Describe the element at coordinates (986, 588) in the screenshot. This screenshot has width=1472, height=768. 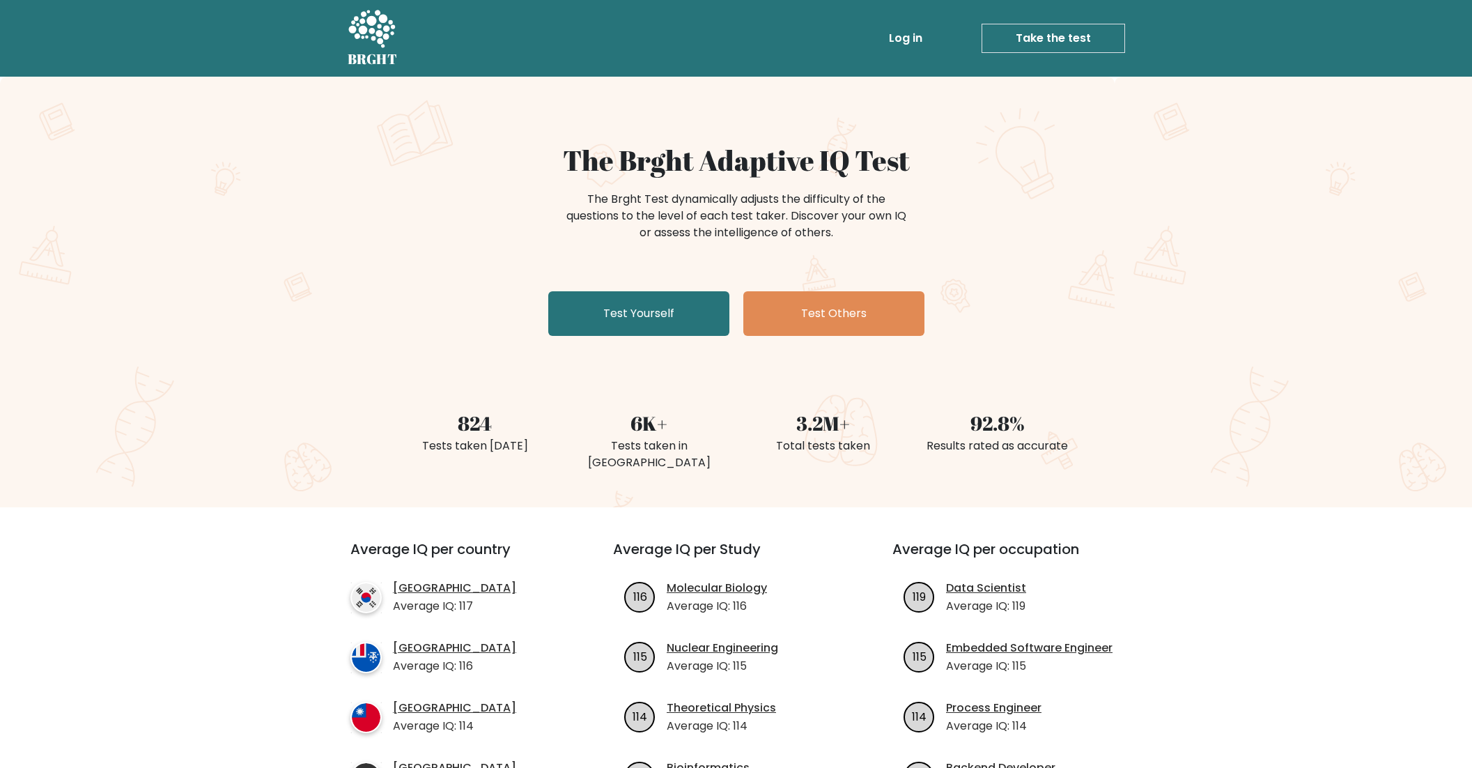
I see `a: Data Scientist` at that location.